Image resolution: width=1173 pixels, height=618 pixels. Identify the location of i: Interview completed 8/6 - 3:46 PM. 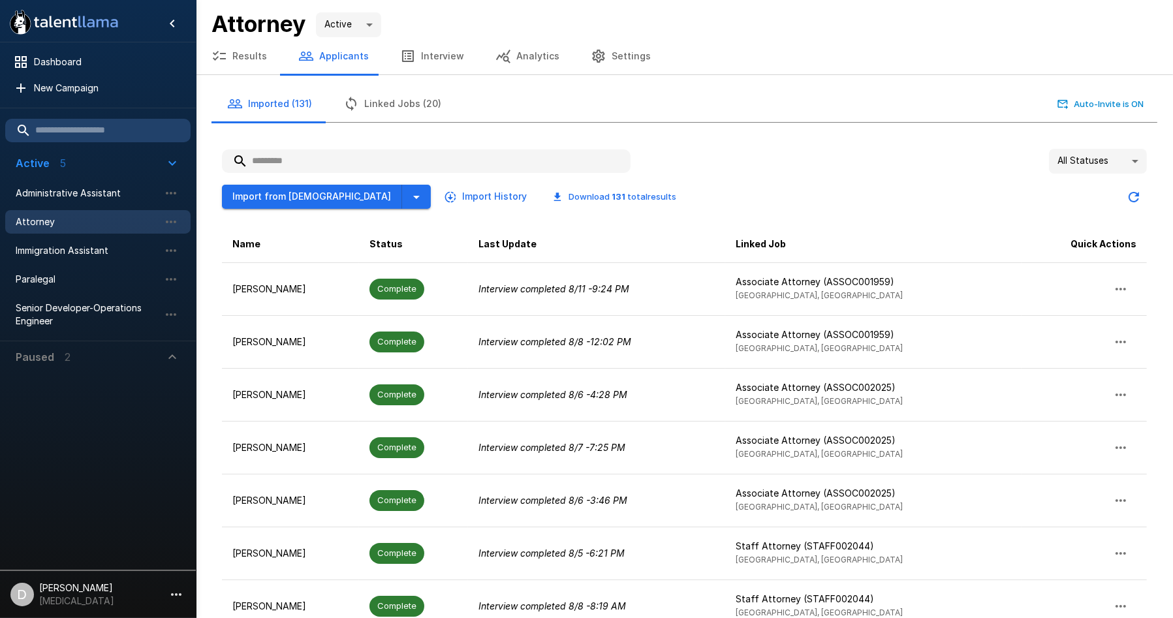
(553, 500).